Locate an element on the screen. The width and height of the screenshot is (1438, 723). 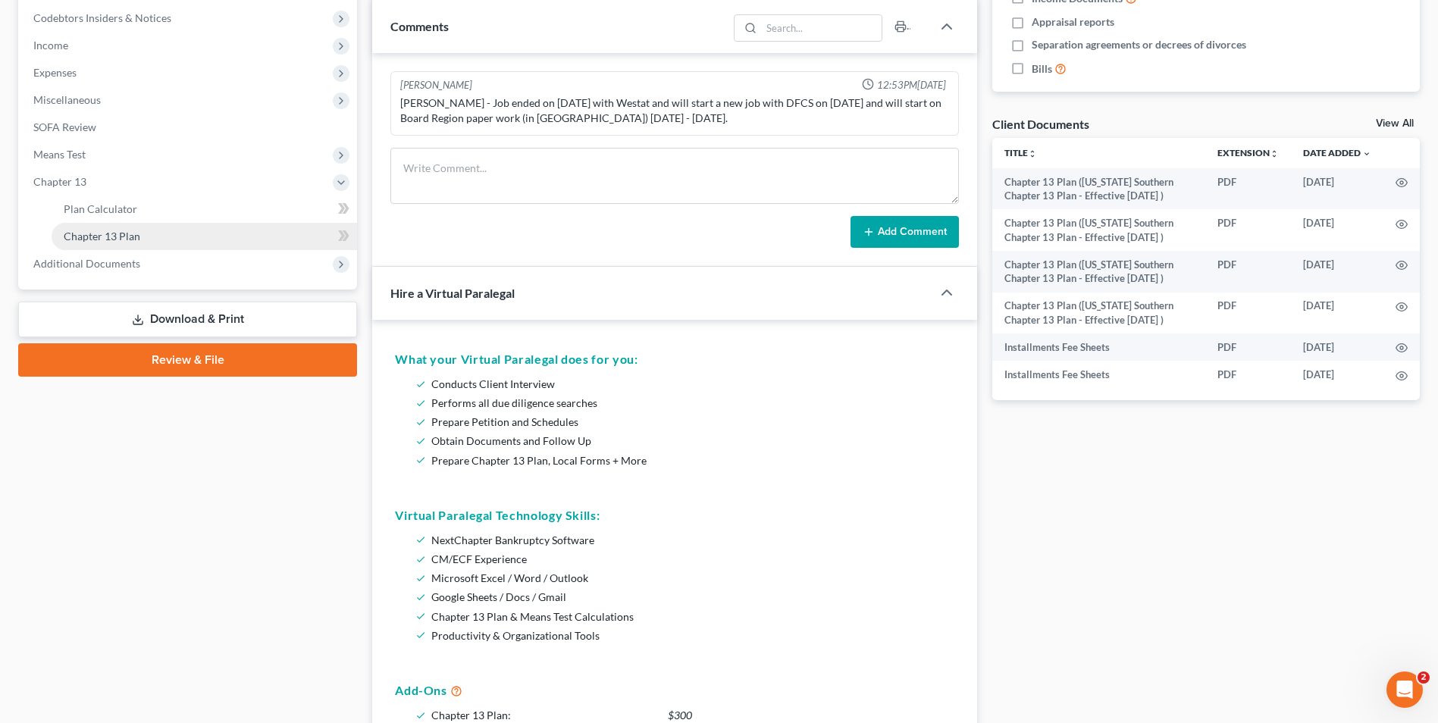
li: Performs all due diligence searches is located at coordinates (690, 402).